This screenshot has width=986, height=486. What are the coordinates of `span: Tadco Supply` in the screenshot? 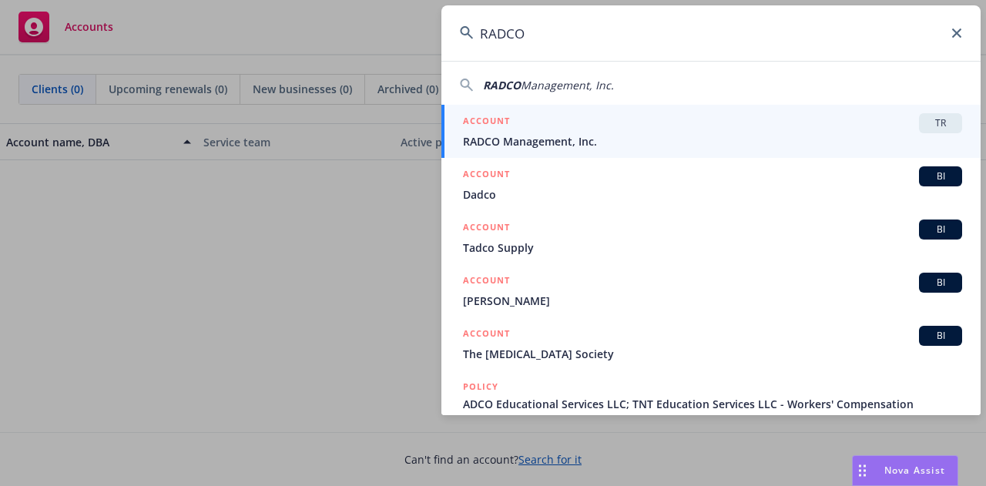 It's located at (713, 247).